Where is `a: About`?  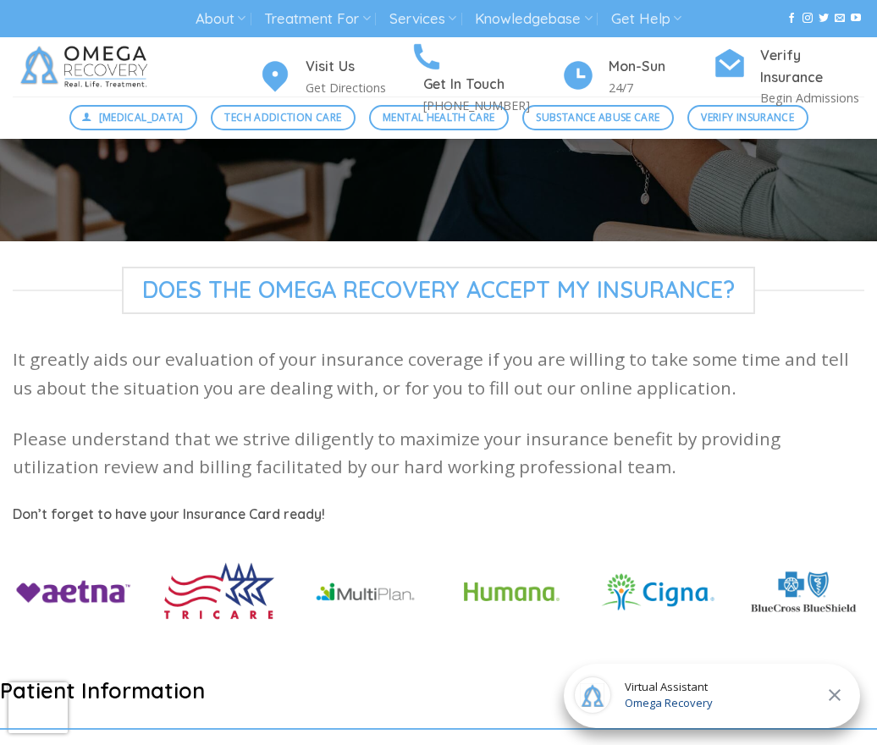 a: About is located at coordinates (220, 19).